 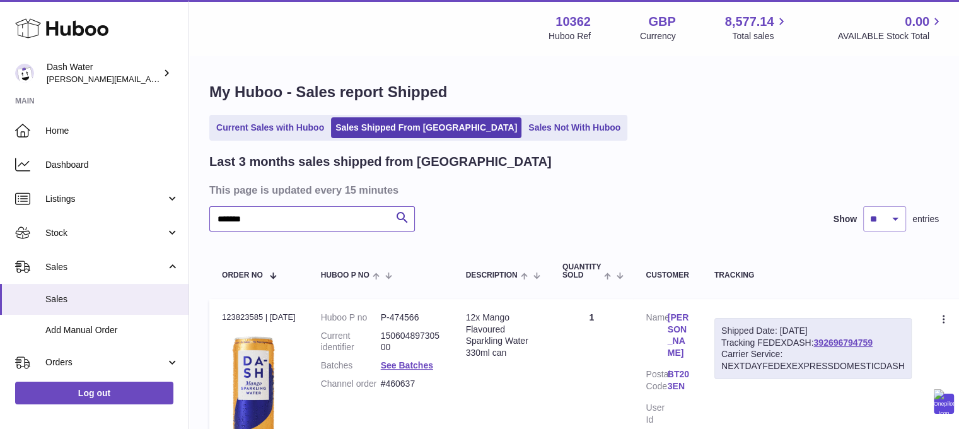 I want to click on dt: Current identifier, so click(x=350, y=342).